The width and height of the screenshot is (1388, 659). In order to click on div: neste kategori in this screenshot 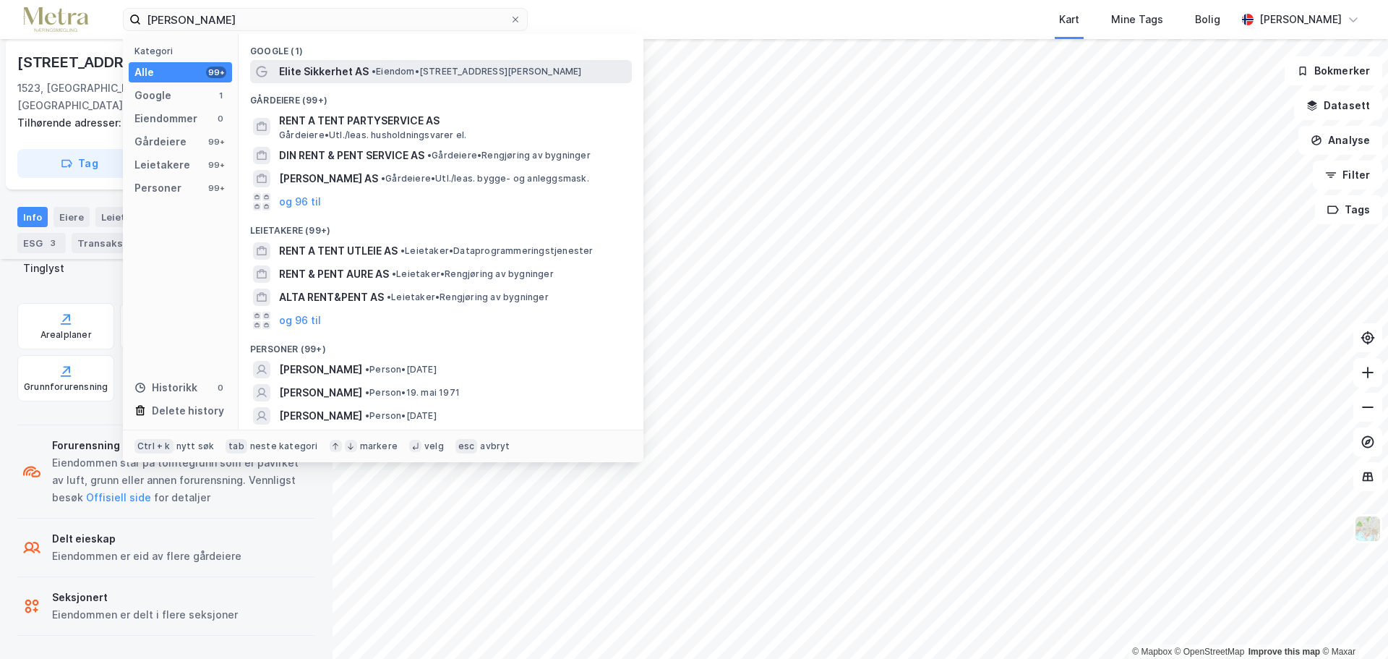, I will do `click(284, 446)`.